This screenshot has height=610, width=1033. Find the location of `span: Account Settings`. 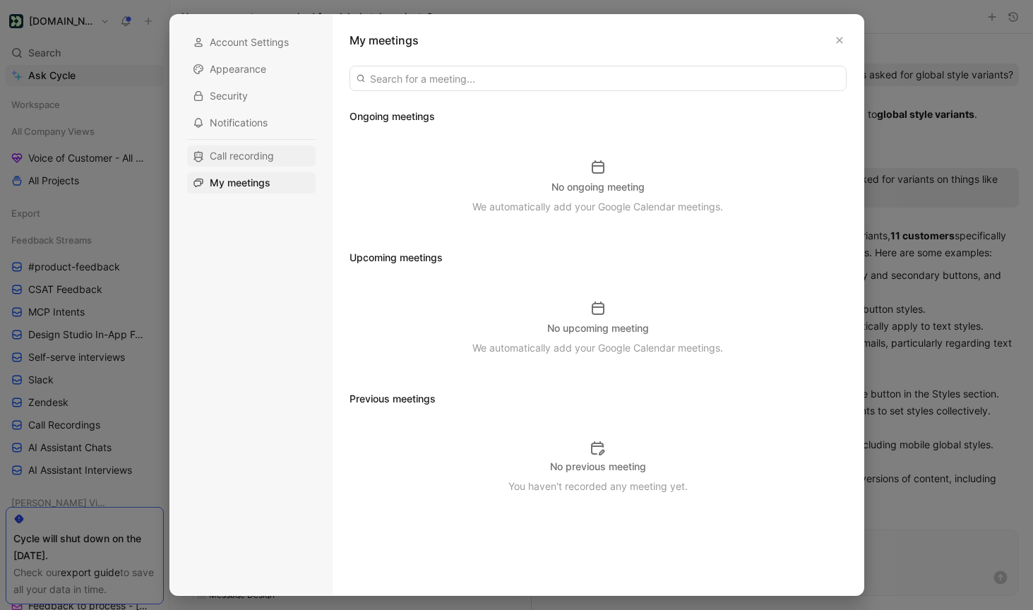

span: Account Settings is located at coordinates (249, 42).